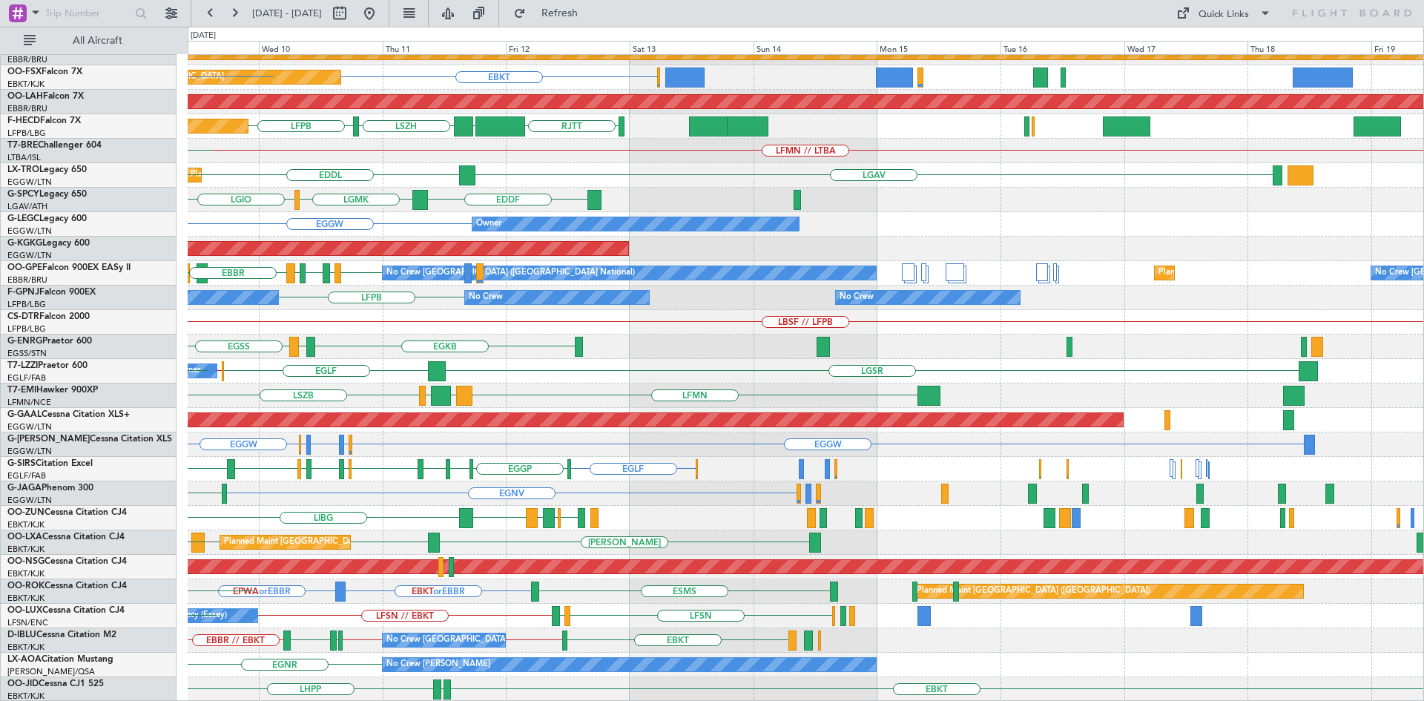 The width and height of the screenshot is (1424, 701). I want to click on div: Thu 18, so click(1309, 47).